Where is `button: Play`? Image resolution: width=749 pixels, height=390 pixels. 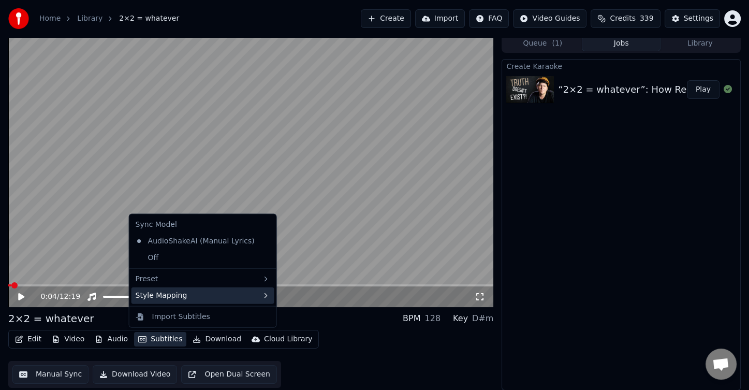 button: Play is located at coordinates (703, 90).